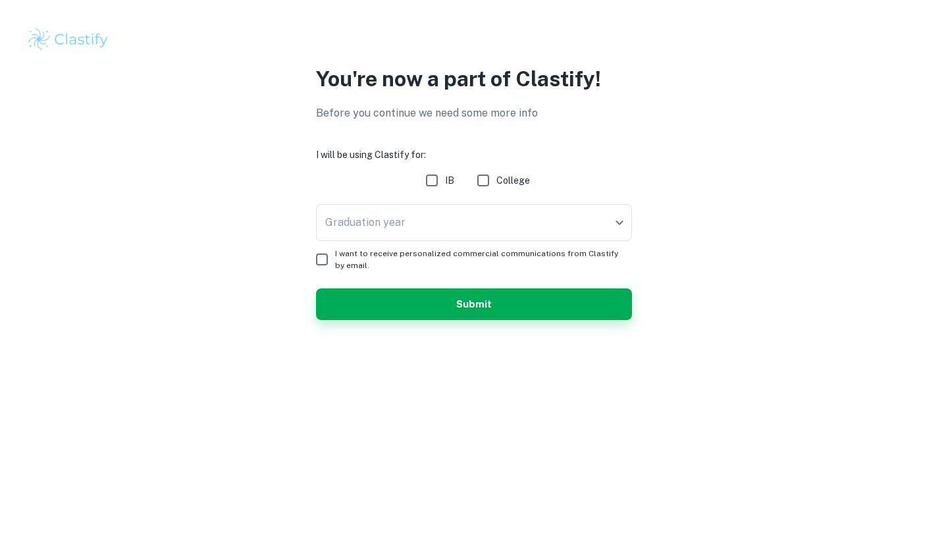 The image size is (948, 540). Describe the element at coordinates (450, 180) in the screenshot. I see `span: IB` at that location.